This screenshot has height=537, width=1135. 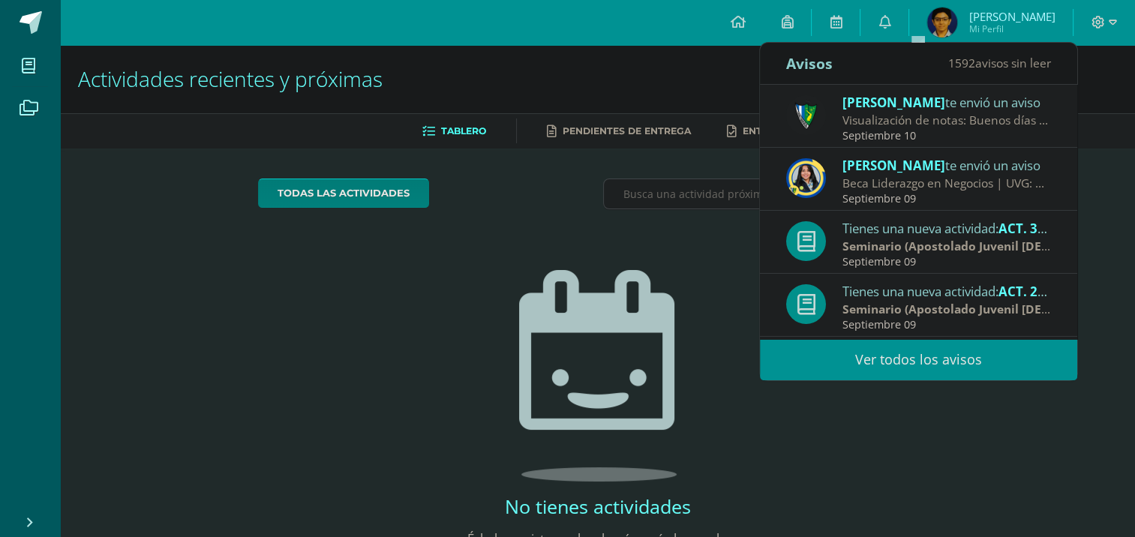 What do you see at coordinates (768, 131) in the screenshot?
I see `a: Entregadas` at bounding box center [768, 131].